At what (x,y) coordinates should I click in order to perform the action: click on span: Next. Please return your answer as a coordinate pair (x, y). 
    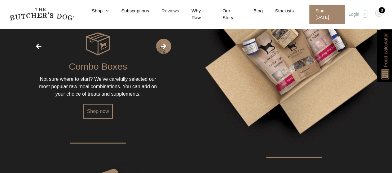
    Looking at the image, I should click on (164, 46).